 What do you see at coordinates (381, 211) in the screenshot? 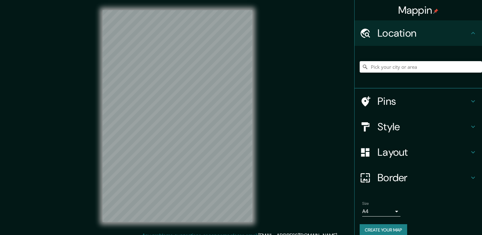
I see `div: A4` at bounding box center [381, 211].